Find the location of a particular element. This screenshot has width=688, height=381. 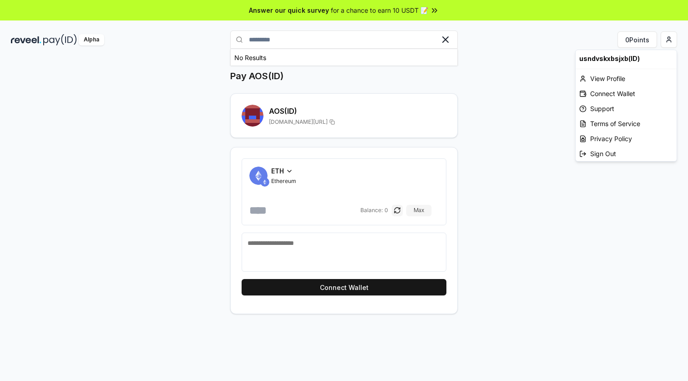

div: Sign Out is located at coordinates (627, 153).